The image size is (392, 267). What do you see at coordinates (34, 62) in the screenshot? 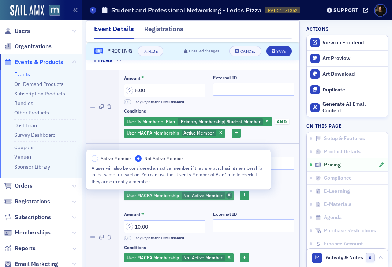
I see `a: Events & Products` at bounding box center [34, 62].